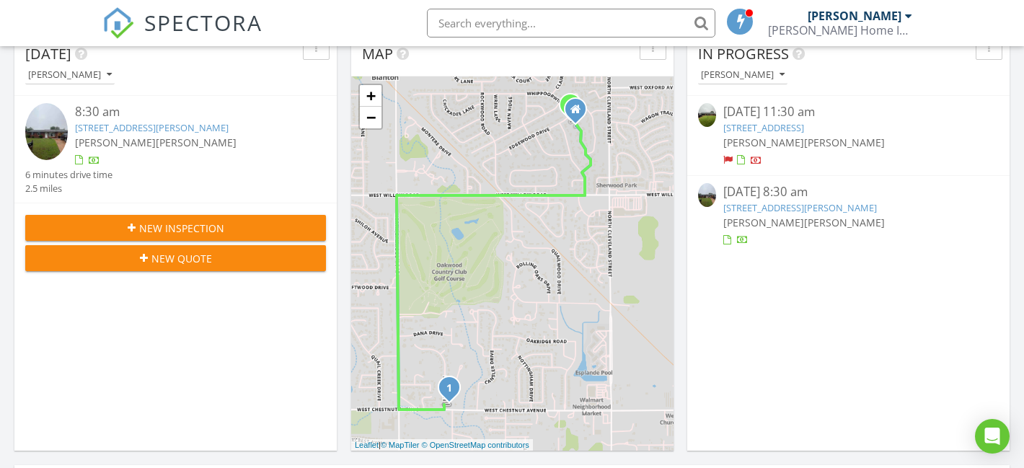 The image size is (1024, 468). Describe the element at coordinates (371, 118) in the screenshot. I see `a: Zoom out` at that location.